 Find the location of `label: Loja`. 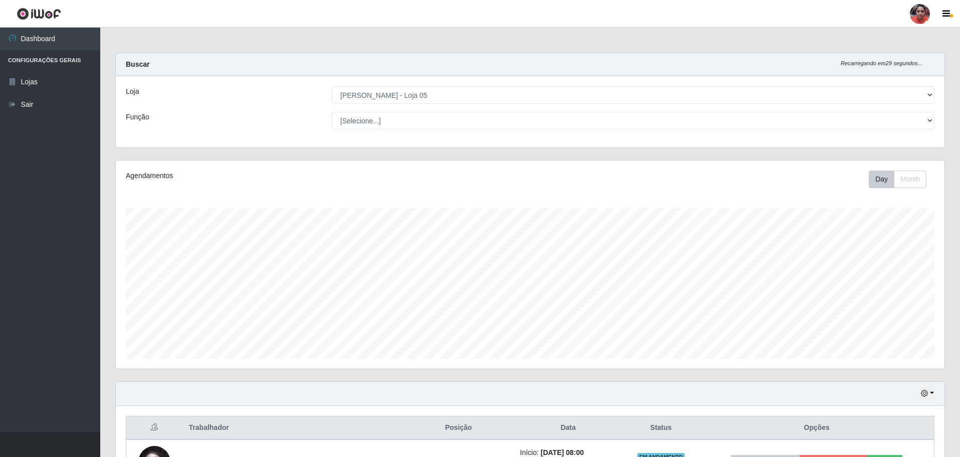

label: Loja is located at coordinates (132, 91).